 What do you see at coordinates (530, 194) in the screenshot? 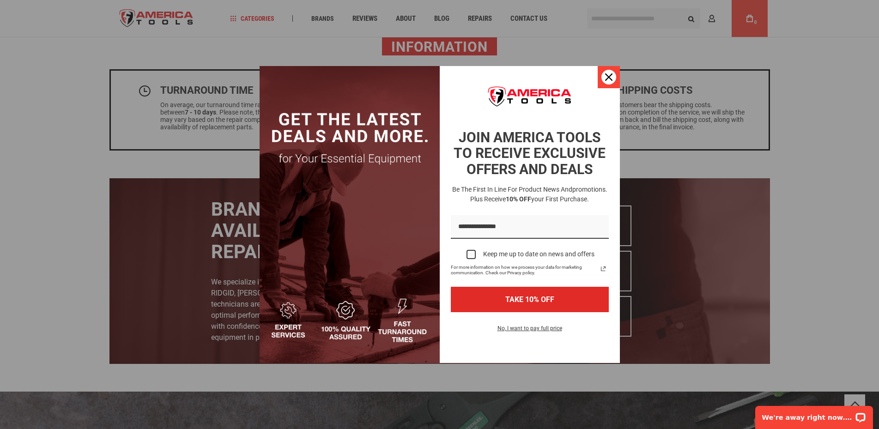
I see `h3: Be the first in line for product news and` at bounding box center [530, 194].